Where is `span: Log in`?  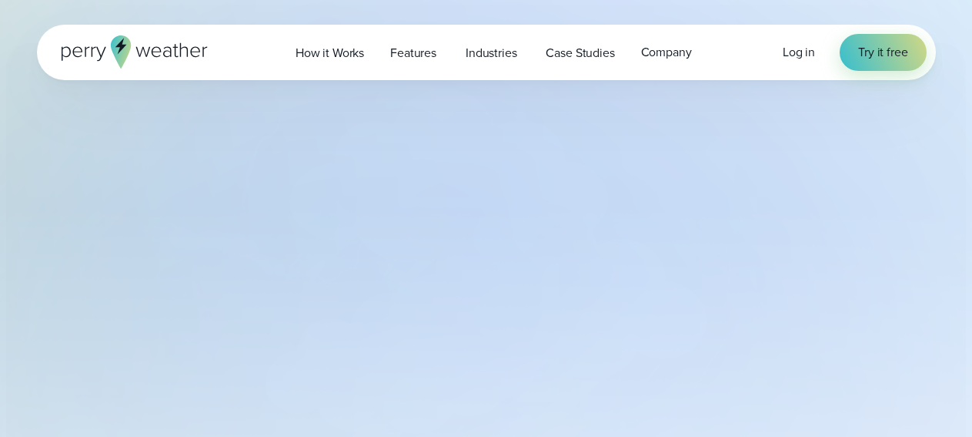
span: Log in is located at coordinates (799, 52).